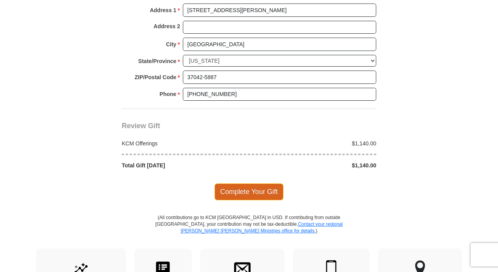 The image size is (498, 272). I want to click on span: Review Gift, so click(141, 126).